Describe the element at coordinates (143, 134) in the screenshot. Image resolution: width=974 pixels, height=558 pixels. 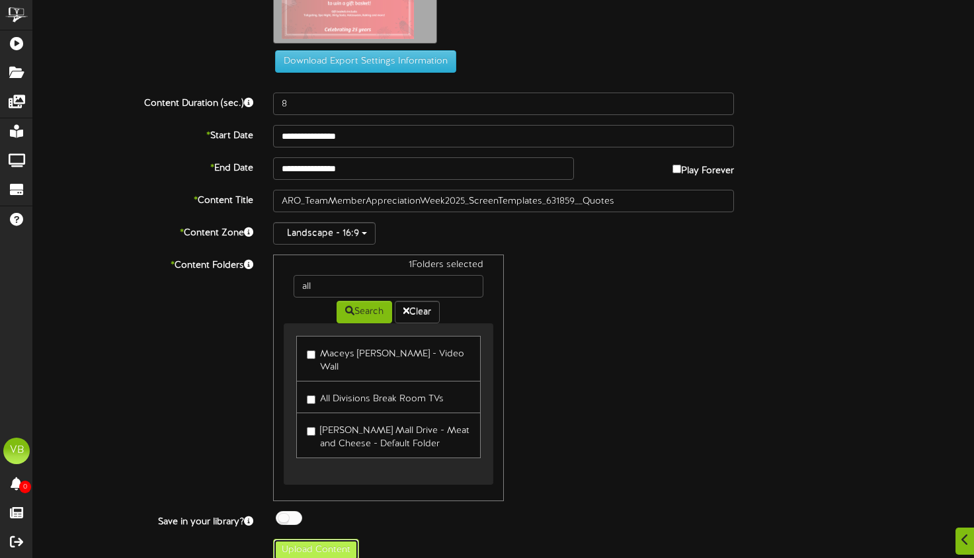
I see `label: Start Date` at that location.